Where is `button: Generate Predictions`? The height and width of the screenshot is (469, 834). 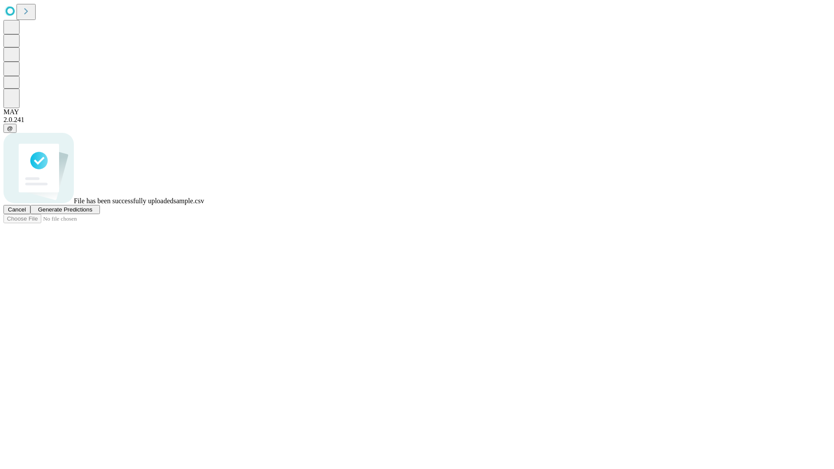 button: Generate Predictions is located at coordinates (65, 209).